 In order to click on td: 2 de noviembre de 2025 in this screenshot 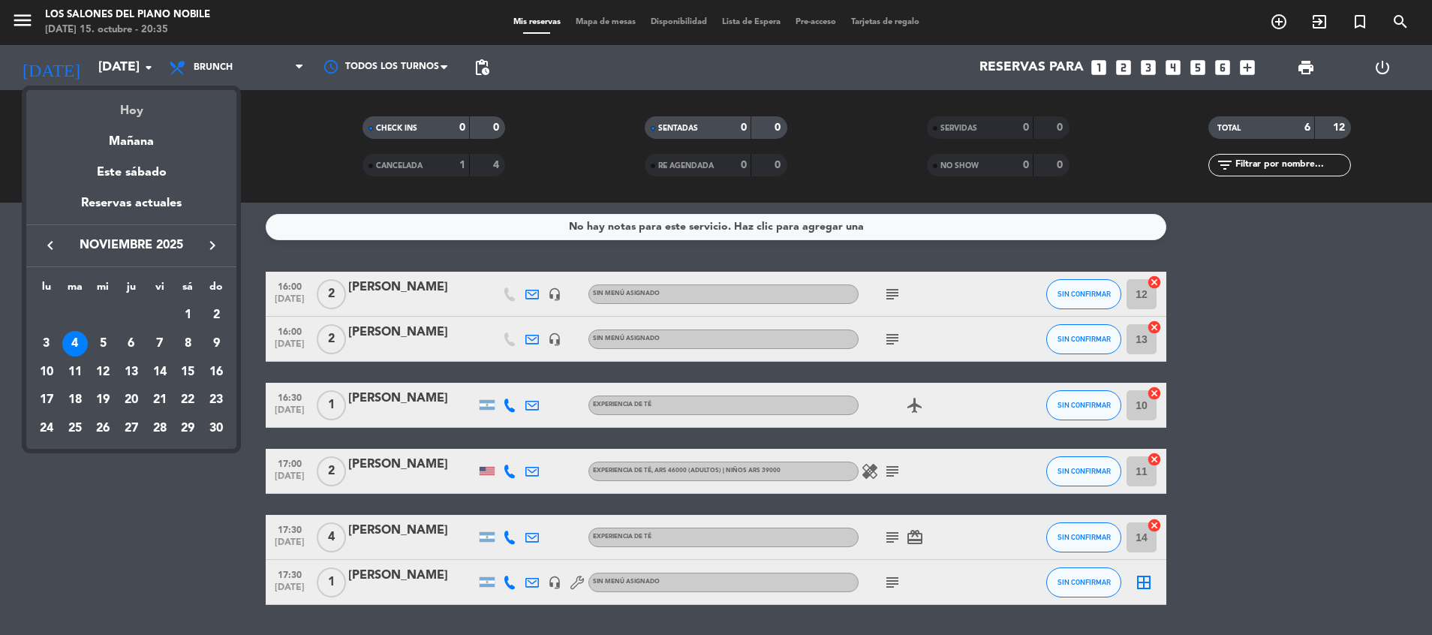, I will do `click(216, 315)`.